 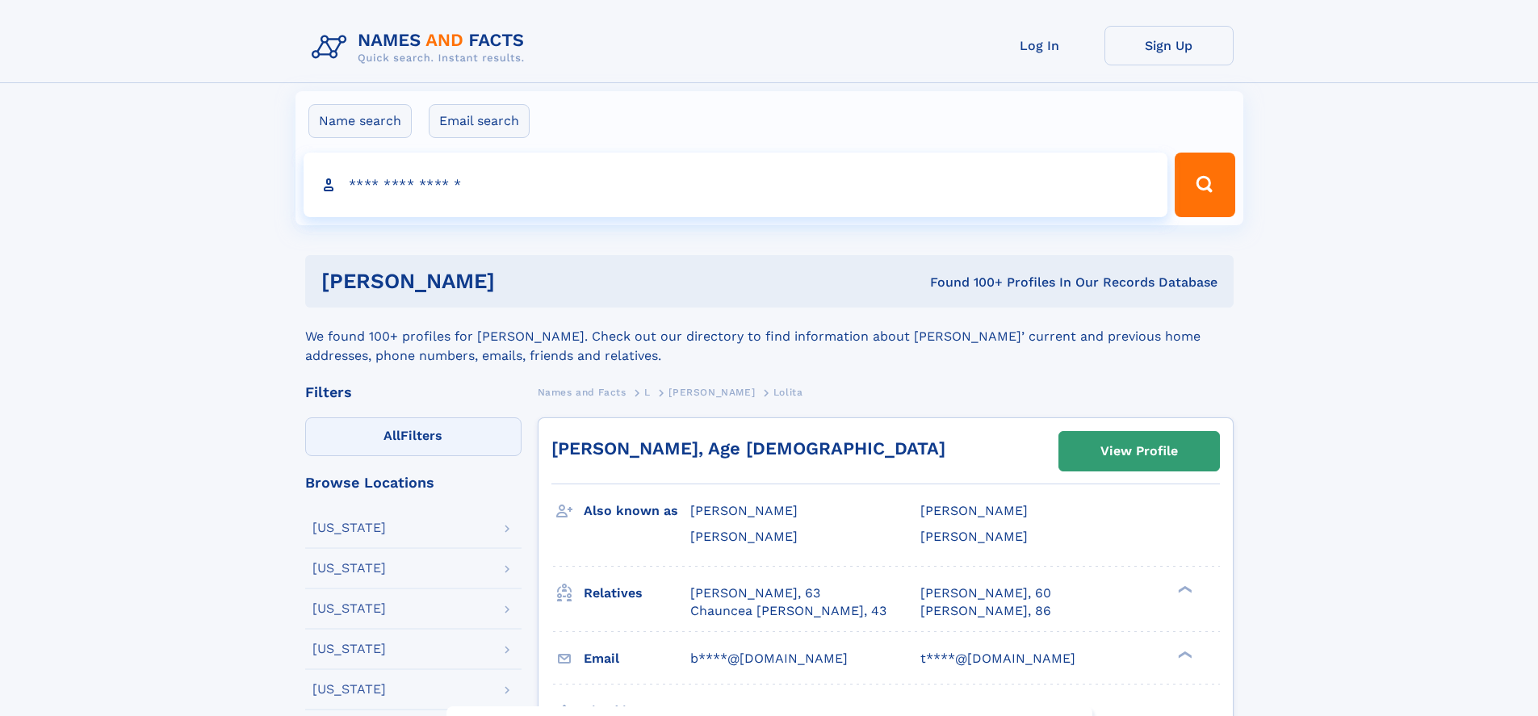 What do you see at coordinates (637, 511) in the screenshot?
I see `h3: Also known as` at bounding box center [637, 511].